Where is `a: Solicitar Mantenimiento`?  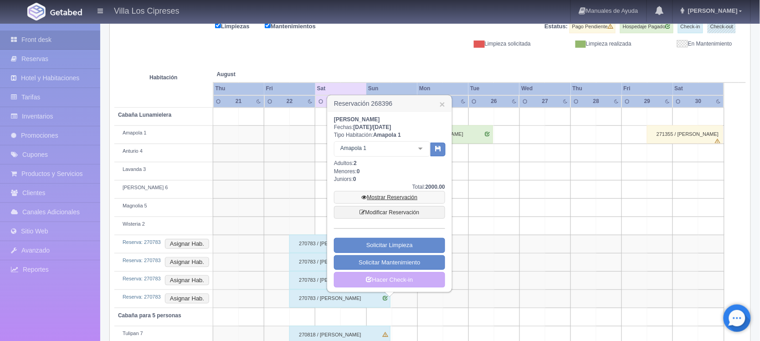 a: Solicitar Mantenimiento is located at coordinates (389, 262).